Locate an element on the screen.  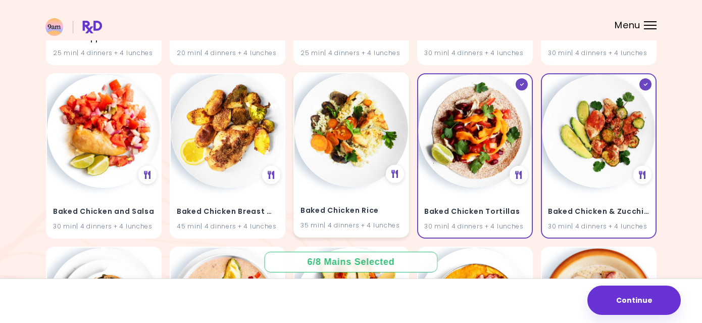
h4: Baked Chicken & Zucchinis is located at coordinates (599, 212).